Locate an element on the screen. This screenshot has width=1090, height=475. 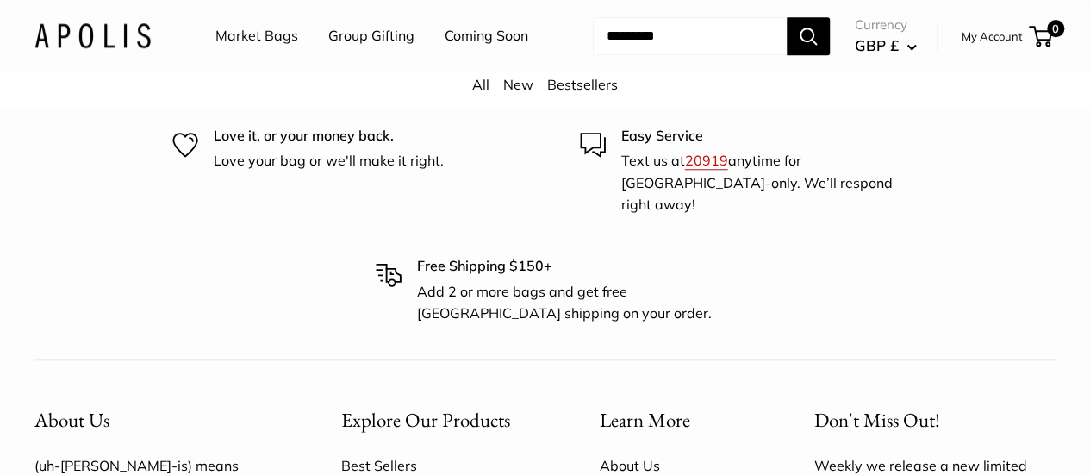
p: Love your bag or we'll make it right. is located at coordinates (328, 161).